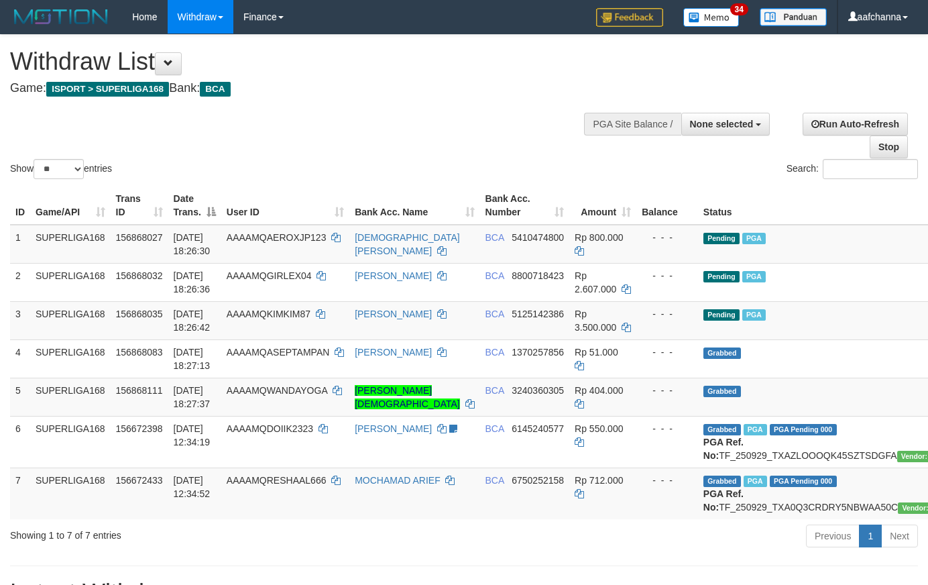 The width and height of the screenshot is (928, 585). Describe the element at coordinates (20, 358) in the screenshot. I see `td: 4` at that location.